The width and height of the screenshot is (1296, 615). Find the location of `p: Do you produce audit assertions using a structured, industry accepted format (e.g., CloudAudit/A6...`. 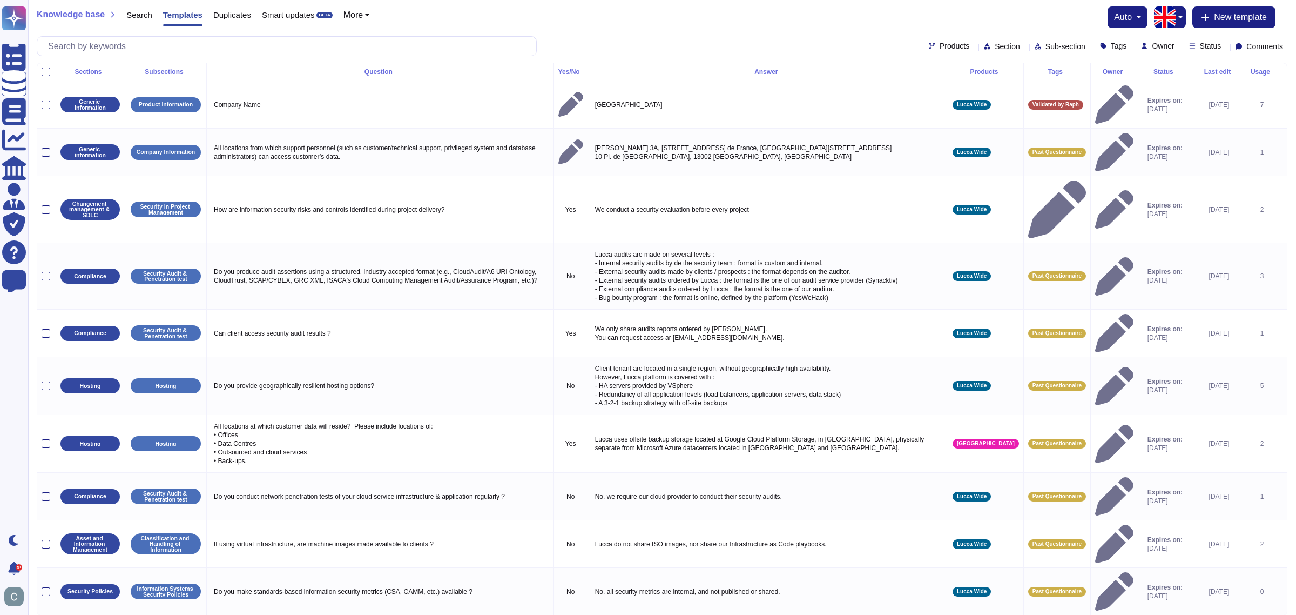

p: Do you produce audit assertions using a structured, industry accepted format (e.g., CloudAudit/A6... is located at coordinates (380, 276).